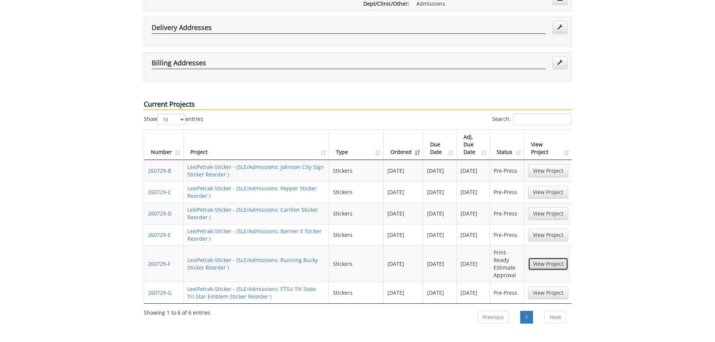 The image size is (715, 342). Describe the element at coordinates (159, 235) in the screenshot. I see `a: 260729-E` at that location.